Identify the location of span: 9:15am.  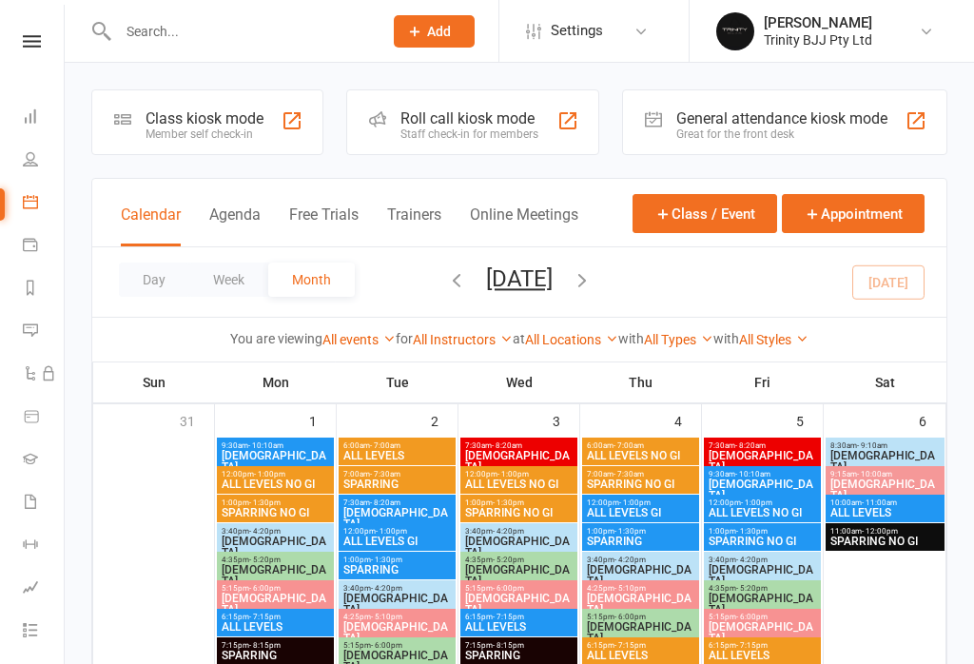
(885, 474).